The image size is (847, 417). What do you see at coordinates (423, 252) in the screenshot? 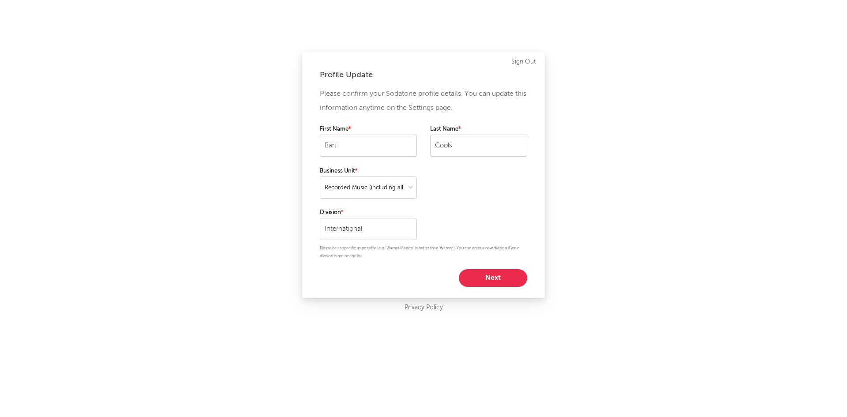
I see `p: Please be as specific as possible (e.g. 'Warner Mexico' is better than 'Warner'). You can enter a...` at bounding box center [423, 252].